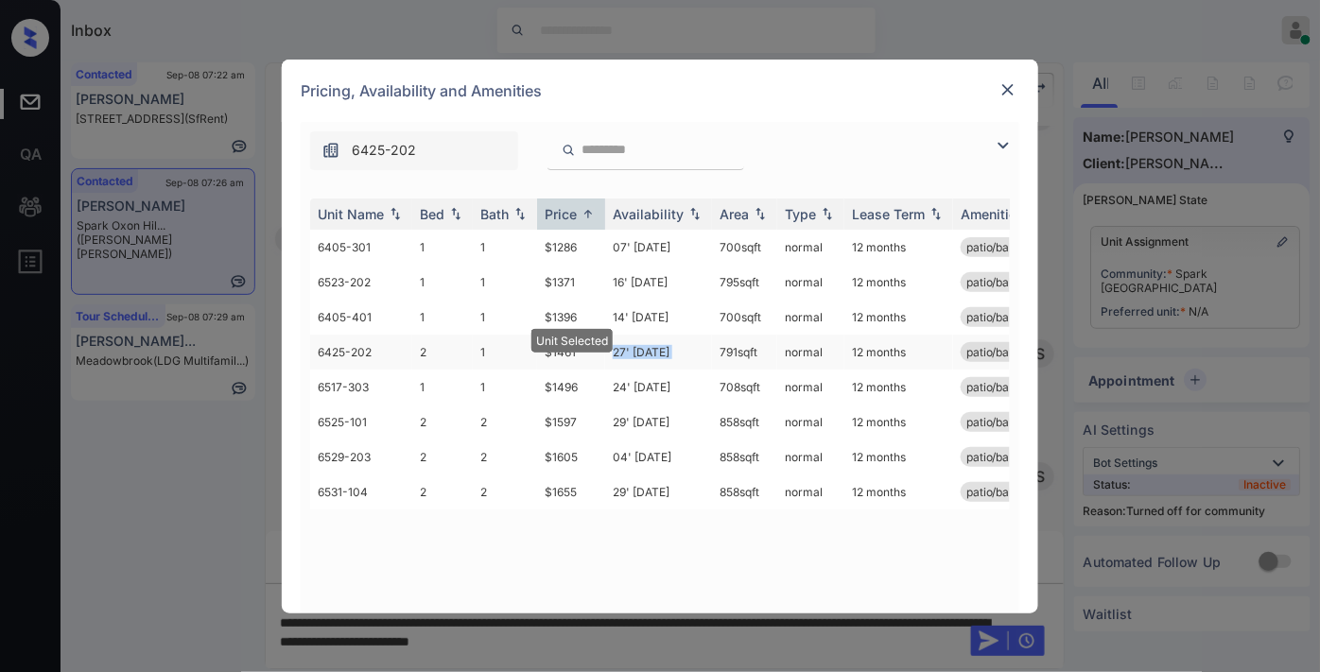 This screenshot has height=672, width=1320. Describe the element at coordinates (361, 317) in the screenshot. I see `td: 6405-401` at that location.